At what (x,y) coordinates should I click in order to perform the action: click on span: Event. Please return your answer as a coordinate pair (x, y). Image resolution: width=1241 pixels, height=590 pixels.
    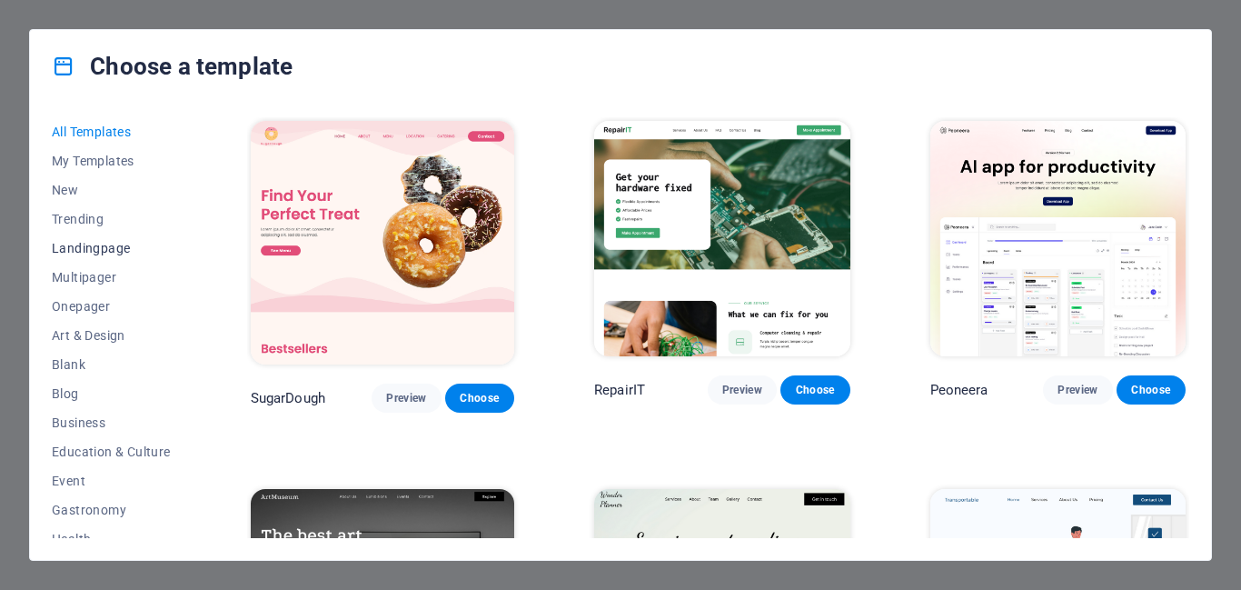
    Looking at the image, I should click on (111, 481).